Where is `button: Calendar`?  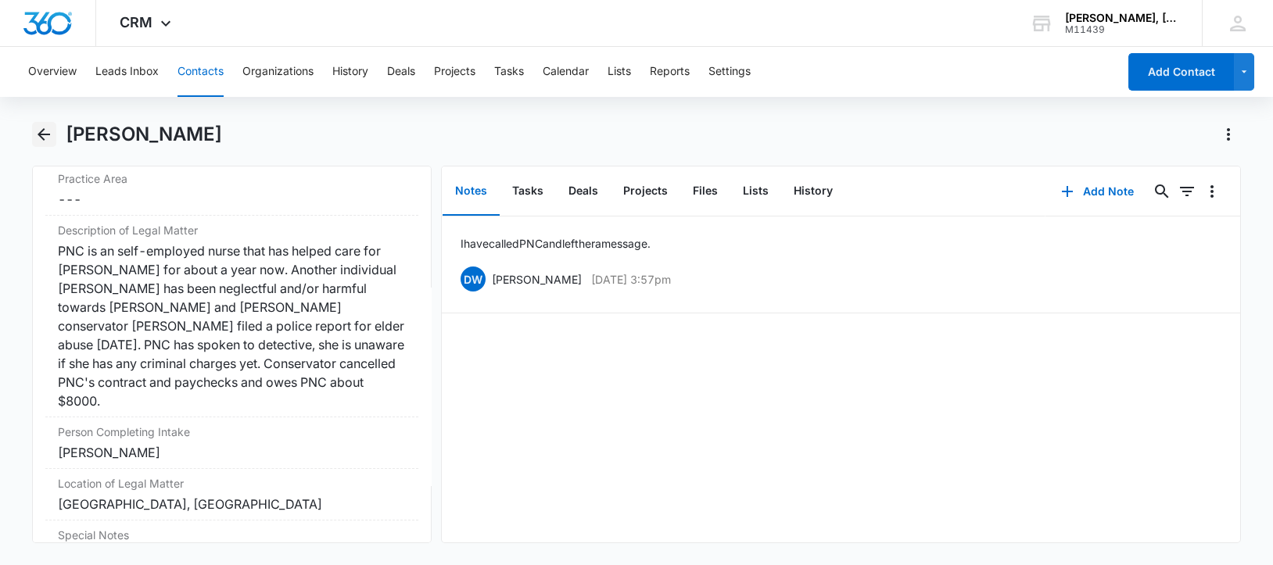 button: Calendar is located at coordinates (565, 72).